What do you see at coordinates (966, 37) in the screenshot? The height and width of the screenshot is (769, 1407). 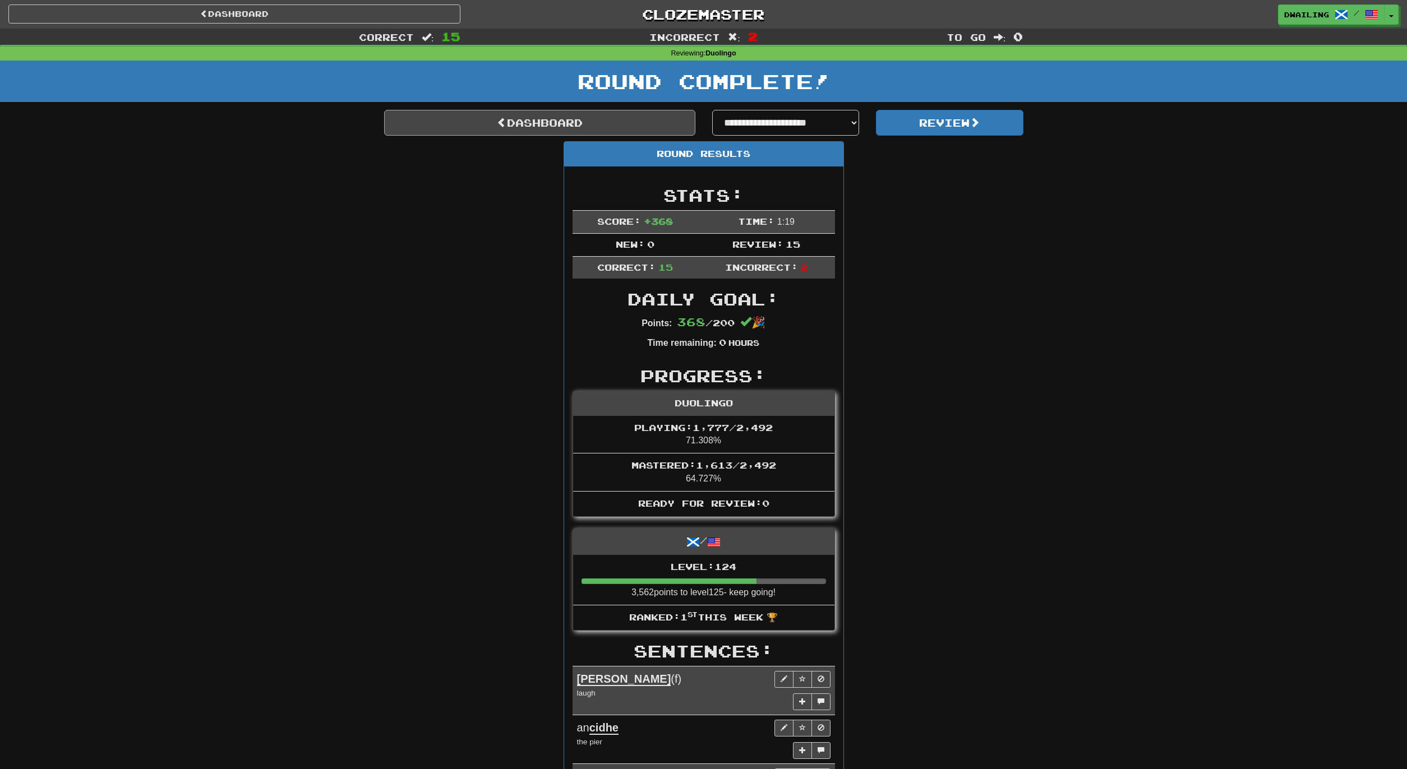 I see `span: To go` at bounding box center [966, 37].